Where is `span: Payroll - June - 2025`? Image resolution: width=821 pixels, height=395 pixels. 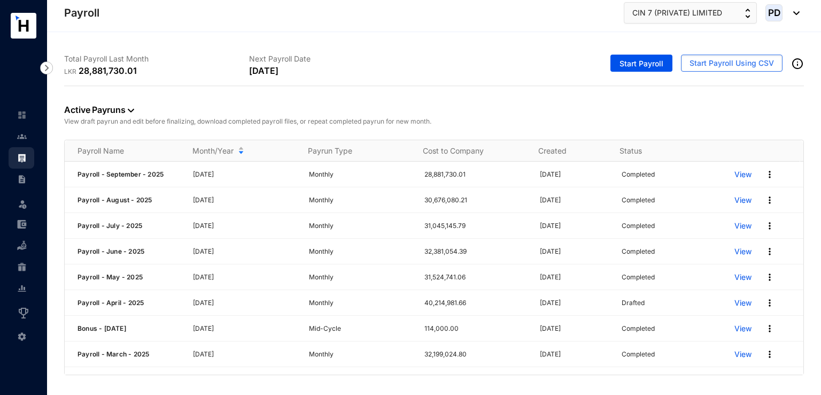
span: Payroll - June - 2025 is located at coordinates (111, 251).